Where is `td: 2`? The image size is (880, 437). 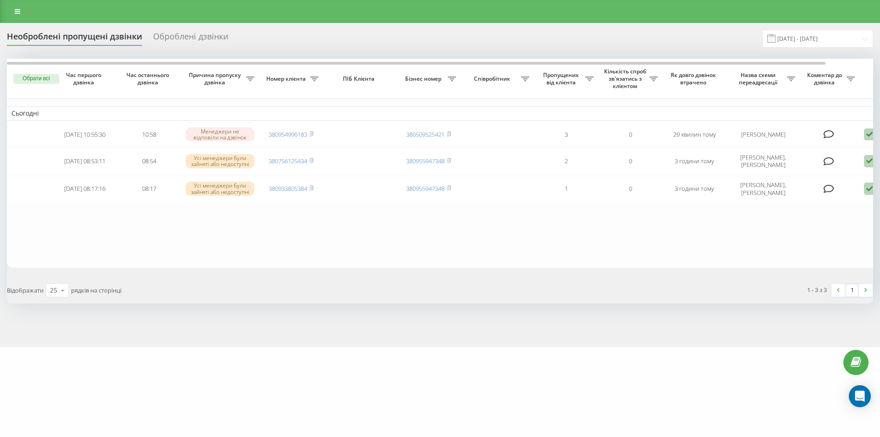 td: 2 is located at coordinates (566, 161).